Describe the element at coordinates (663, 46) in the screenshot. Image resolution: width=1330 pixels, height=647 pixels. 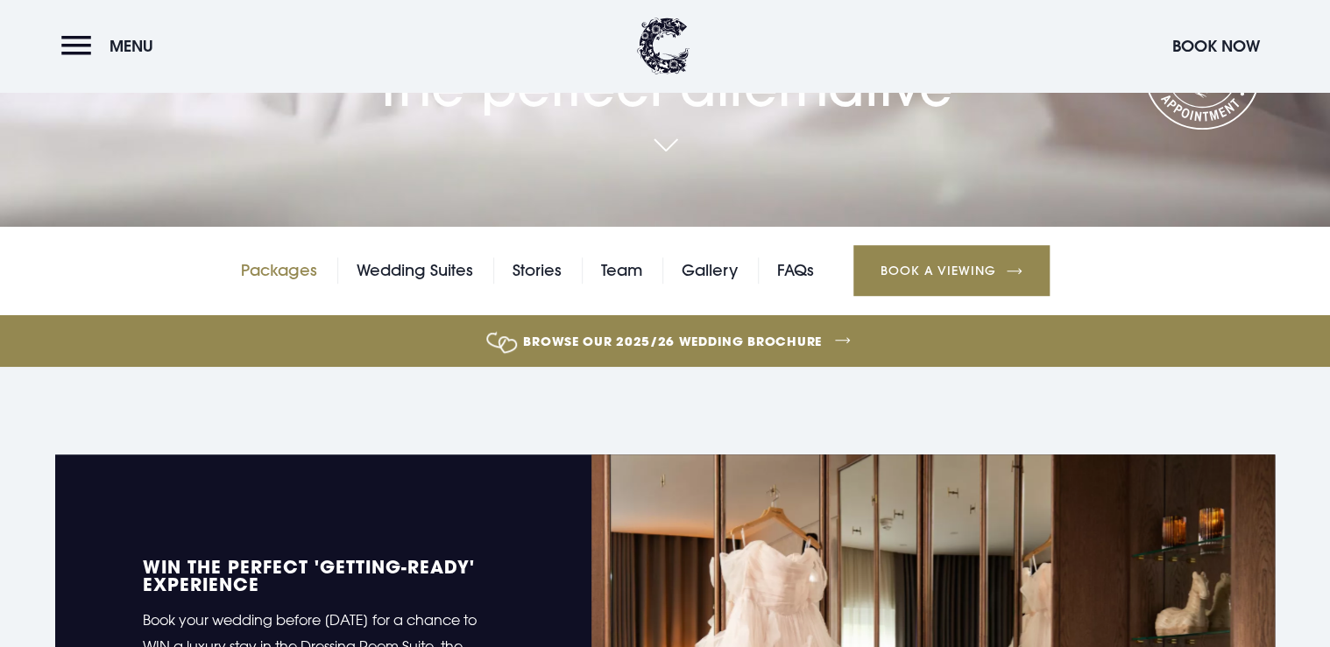
I see `img: Clandeboye Lodge` at that location.